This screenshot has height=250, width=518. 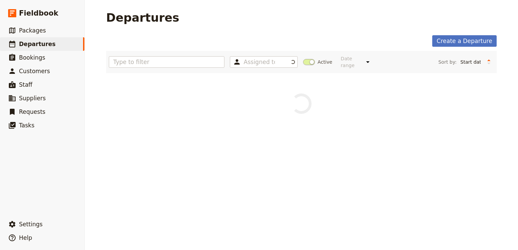 What do you see at coordinates (464, 41) in the screenshot?
I see `a: Create a Departure` at bounding box center [464, 41].